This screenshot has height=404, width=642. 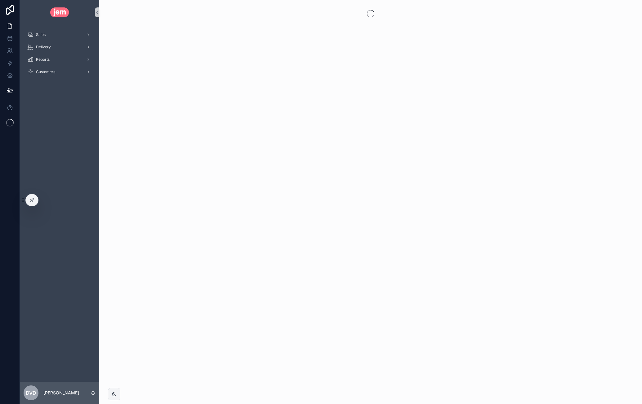 What do you see at coordinates (43, 47) in the screenshot?
I see `span: Delivery` at bounding box center [43, 47].